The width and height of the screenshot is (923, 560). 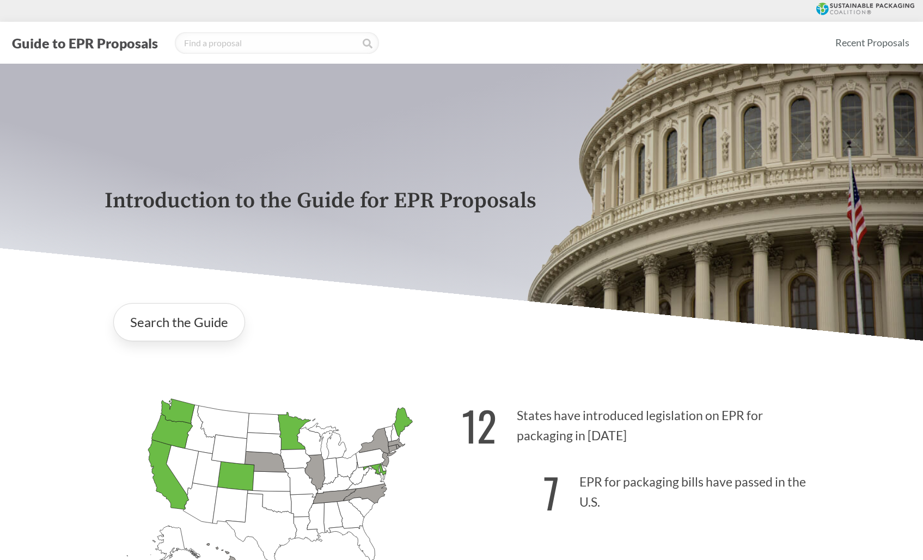 I want to click on strong: 12, so click(x=479, y=425).